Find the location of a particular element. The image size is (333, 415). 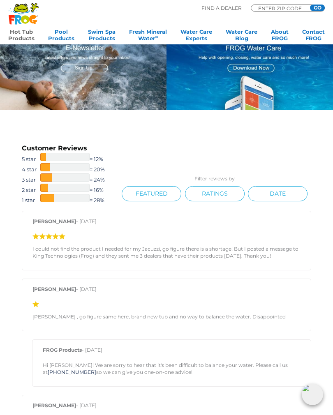

p: I could not find the product I needed for my Jacuzzi, go figure there is a shortage! But I posted... is located at coordinates (166, 252).